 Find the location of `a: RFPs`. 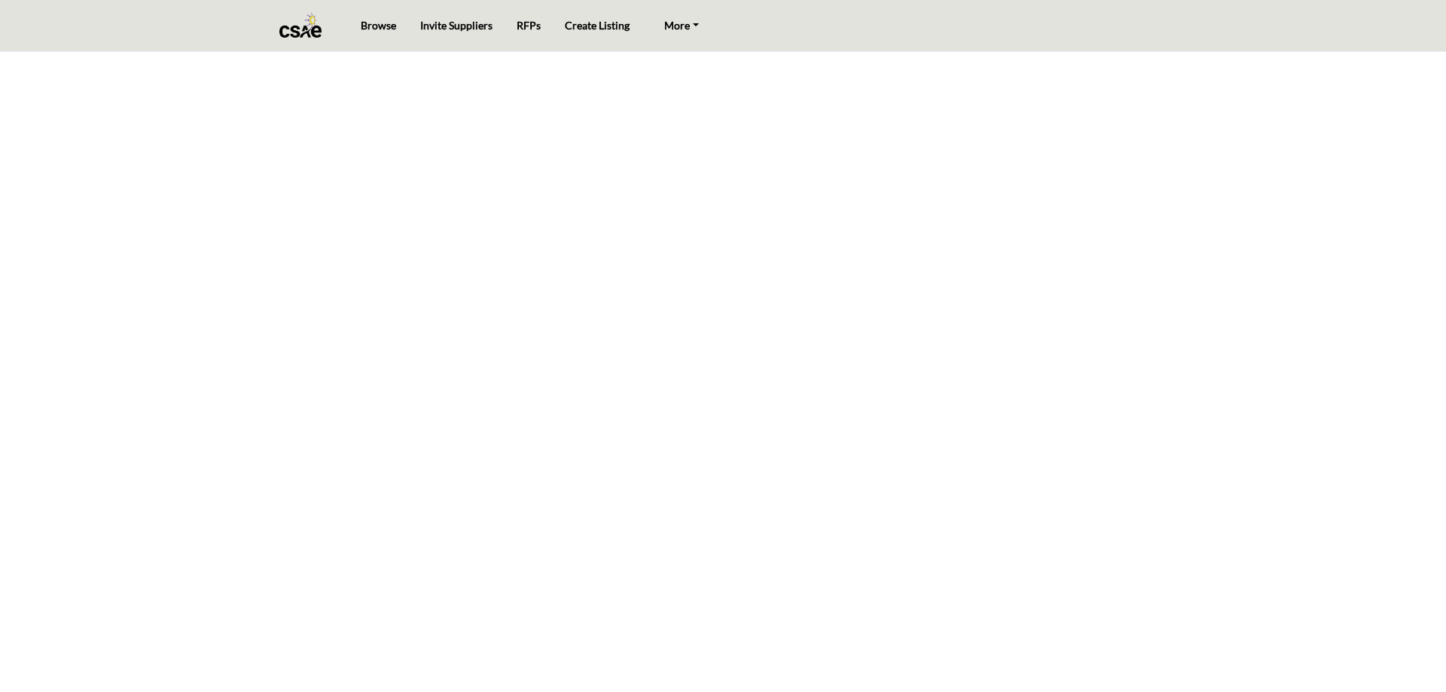

a: RFPs is located at coordinates (529, 25).